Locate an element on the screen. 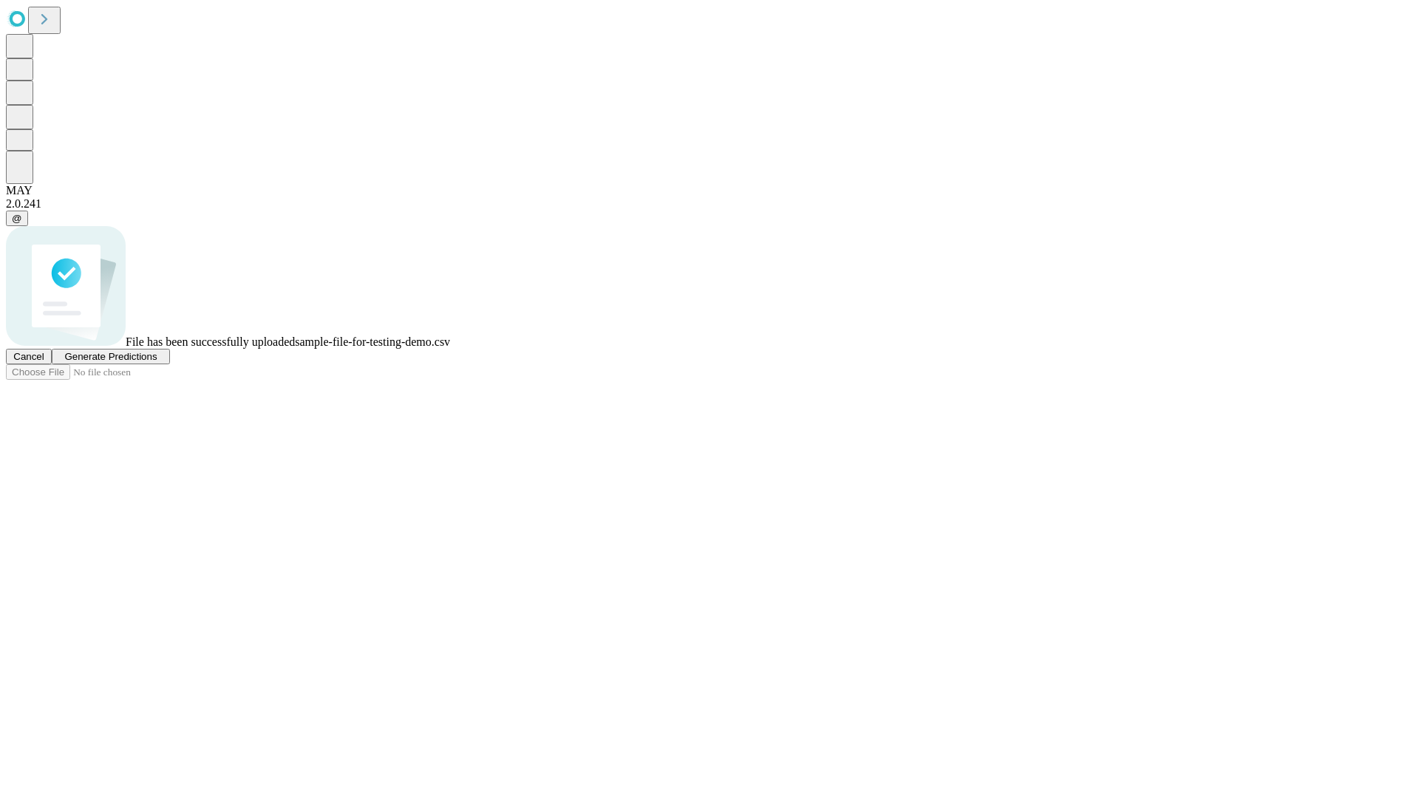 Image resolution: width=1419 pixels, height=798 pixels. span: File has been successfully uploaded is located at coordinates (210, 341).